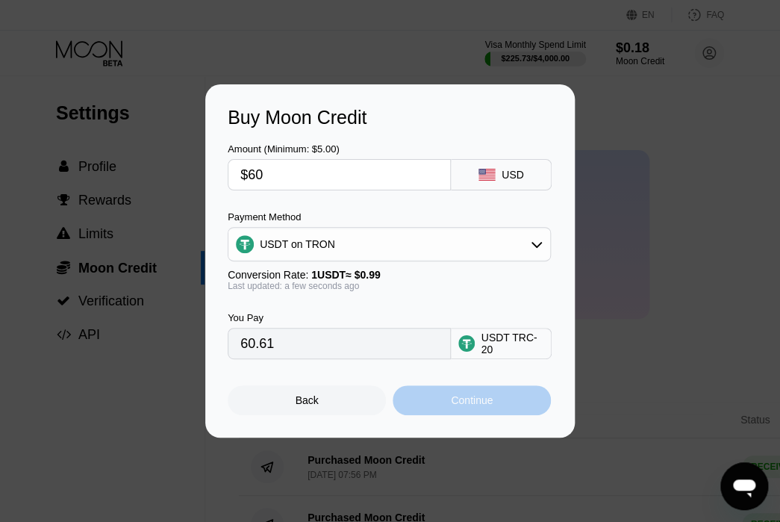 The height and width of the screenshot is (522, 780). What do you see at coordinates (339, 175) in the screenshot?
I see `input: $0.00` at bounding box center [339, 175].